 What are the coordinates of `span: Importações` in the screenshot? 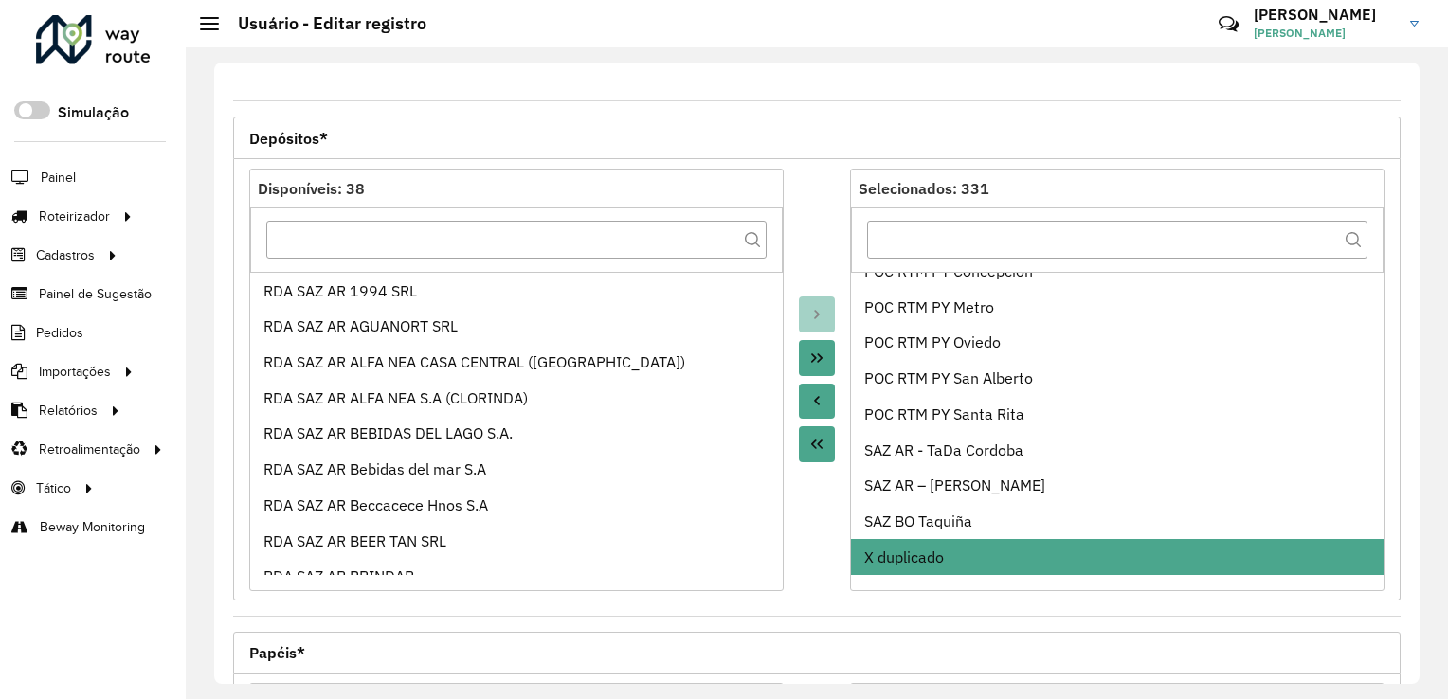 It's located at (75, 372).